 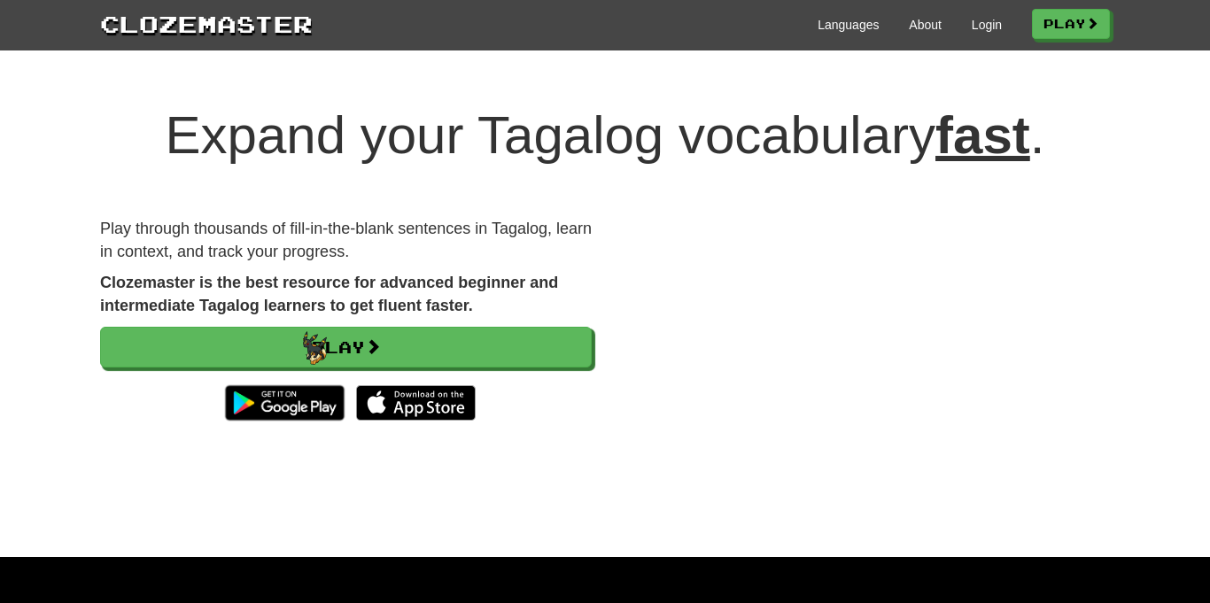 What do you see at coordinates (416, 403) in the screenshot?
I see `img: Download_on_the_App_Store_Badge_US-UK_135x40-25178aeef6eb6b83b96f5f2d004eda3bffbb37122de64afbaef7...` at bounding box center [416, 403].